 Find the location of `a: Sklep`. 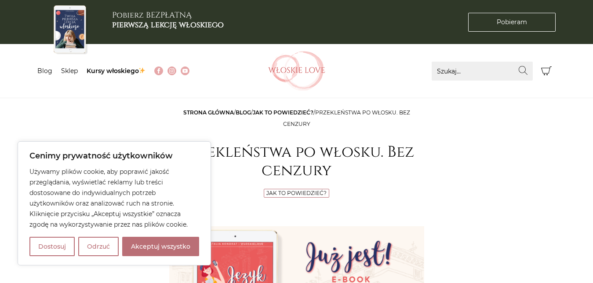

a: Sklep is located at coordinates (69, 71).